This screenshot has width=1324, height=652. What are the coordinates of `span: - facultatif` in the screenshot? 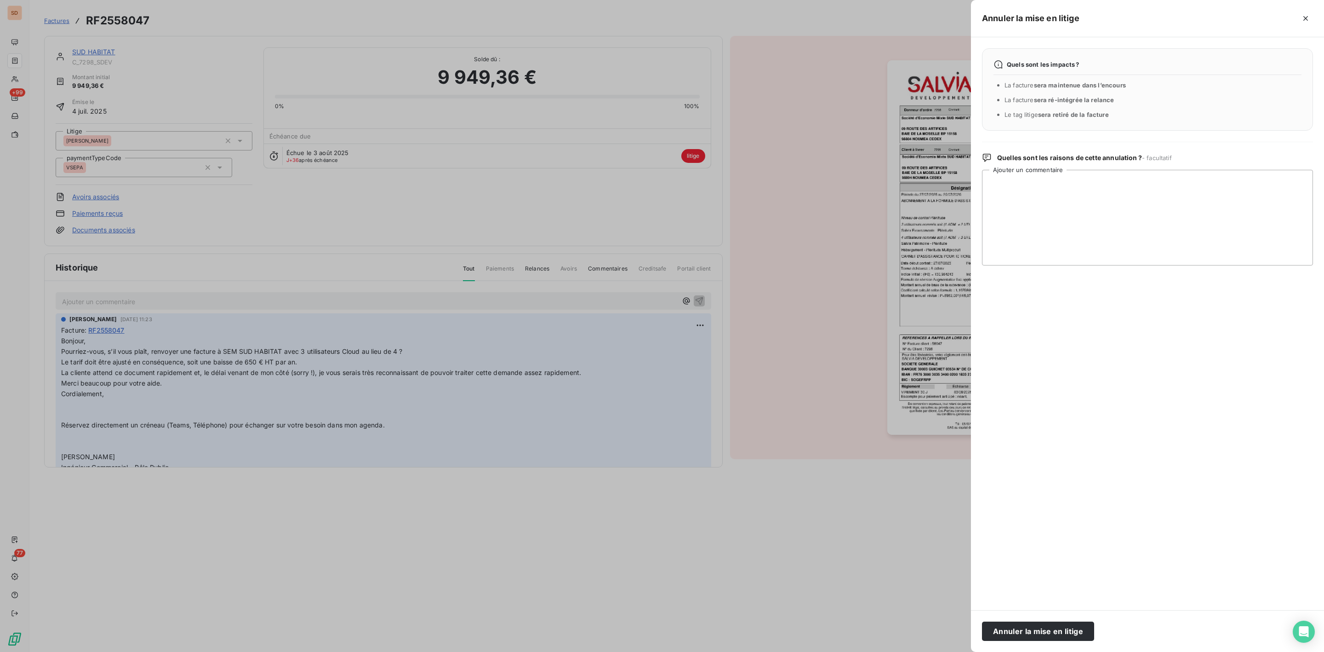 It's located at (1157, 158).